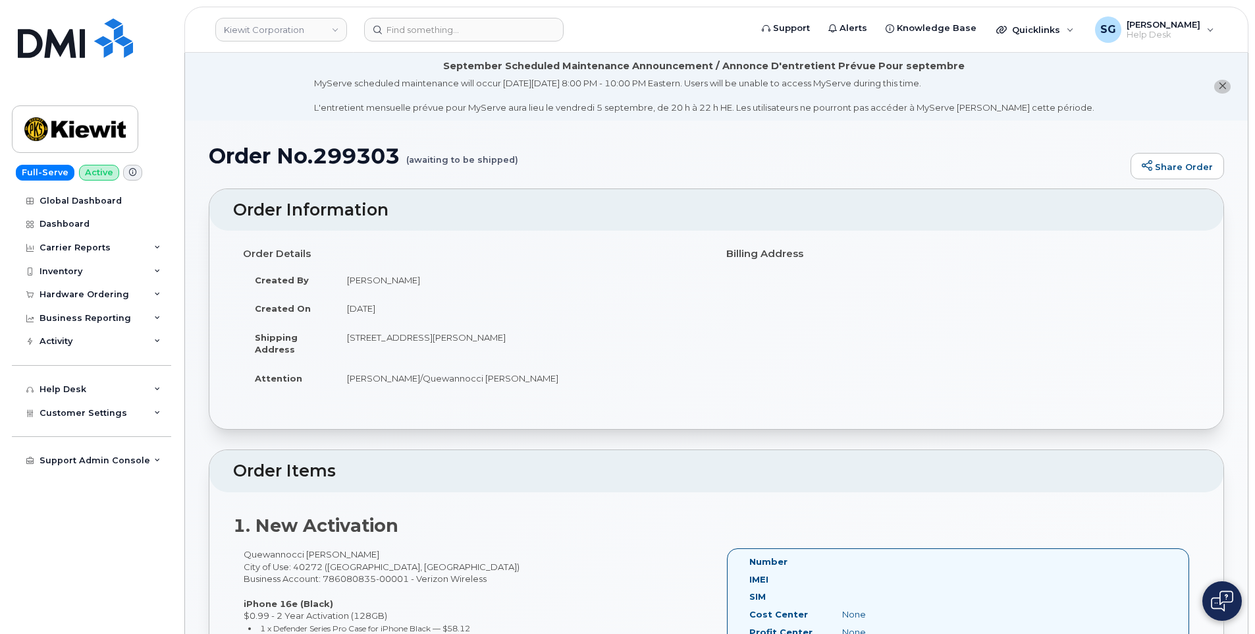 Image resolution: width=1255 pixels, height=634 pixels. Describe the element at coordinates (283, 308) in the screenshot. I see `strong: Created On` at that location.